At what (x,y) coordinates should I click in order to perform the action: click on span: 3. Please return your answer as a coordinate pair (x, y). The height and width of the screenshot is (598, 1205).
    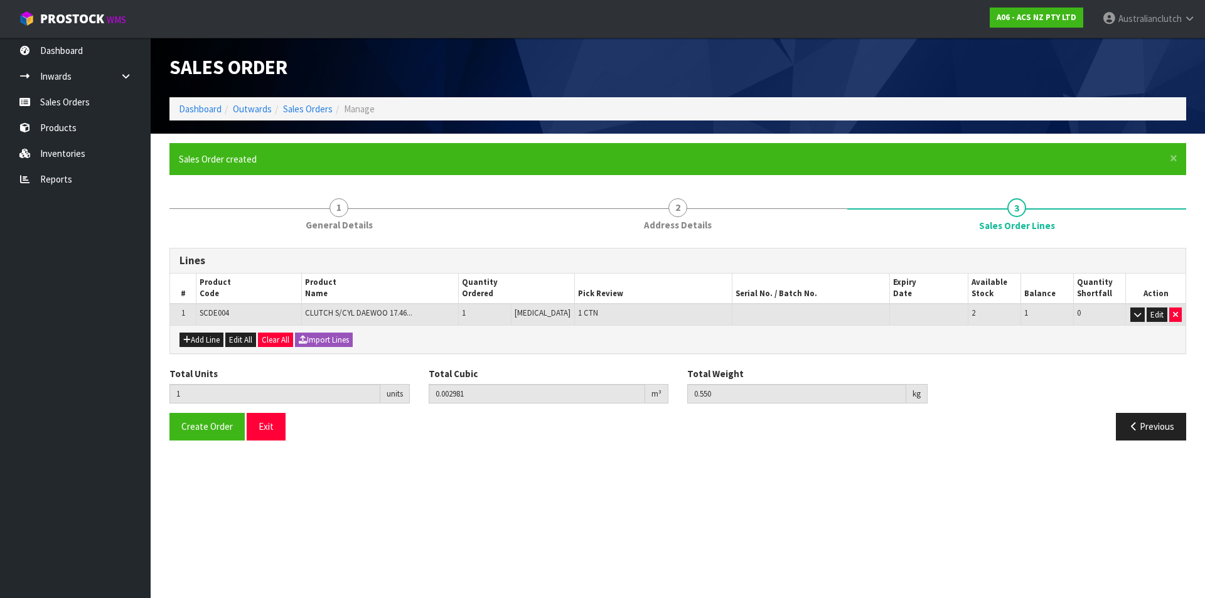
    Looking at the image, I should click on (1017, 208).